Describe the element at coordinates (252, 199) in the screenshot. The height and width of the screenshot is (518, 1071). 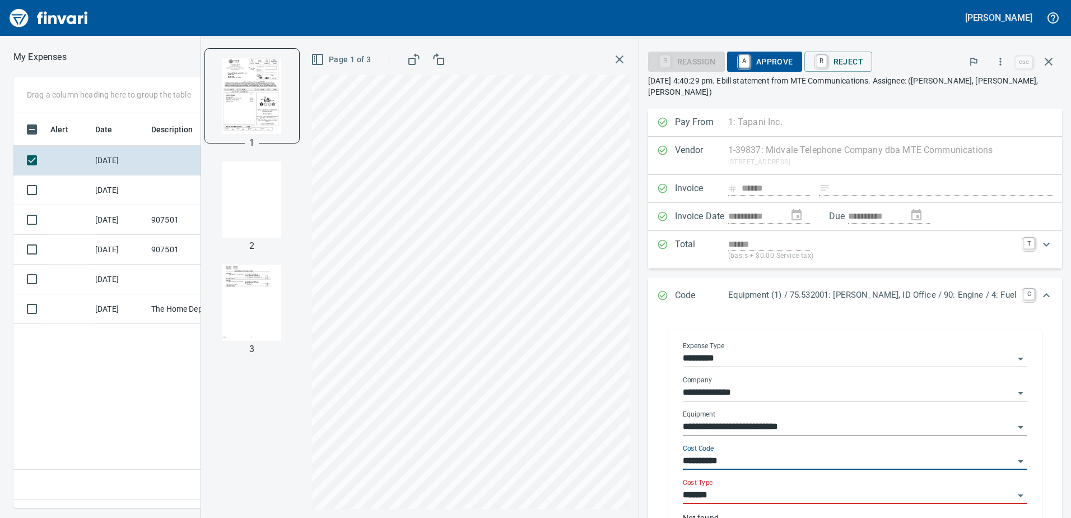
I see `img: Page 2` at that location.